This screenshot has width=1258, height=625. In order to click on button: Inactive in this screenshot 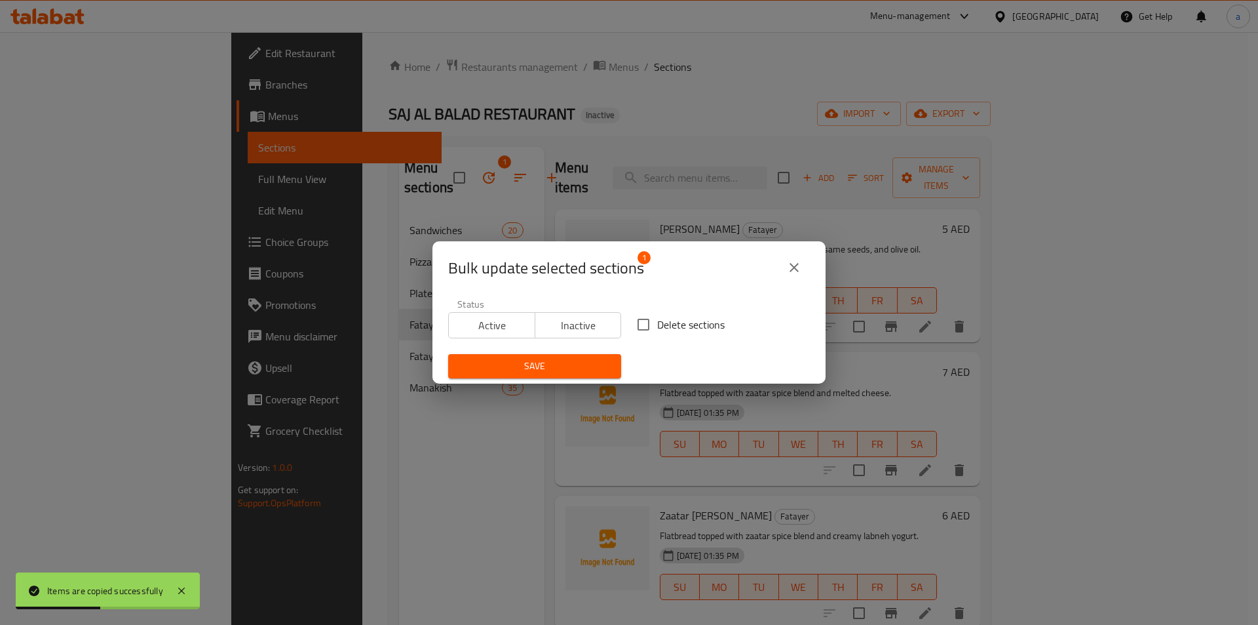, I will do `click(578, 325)`.